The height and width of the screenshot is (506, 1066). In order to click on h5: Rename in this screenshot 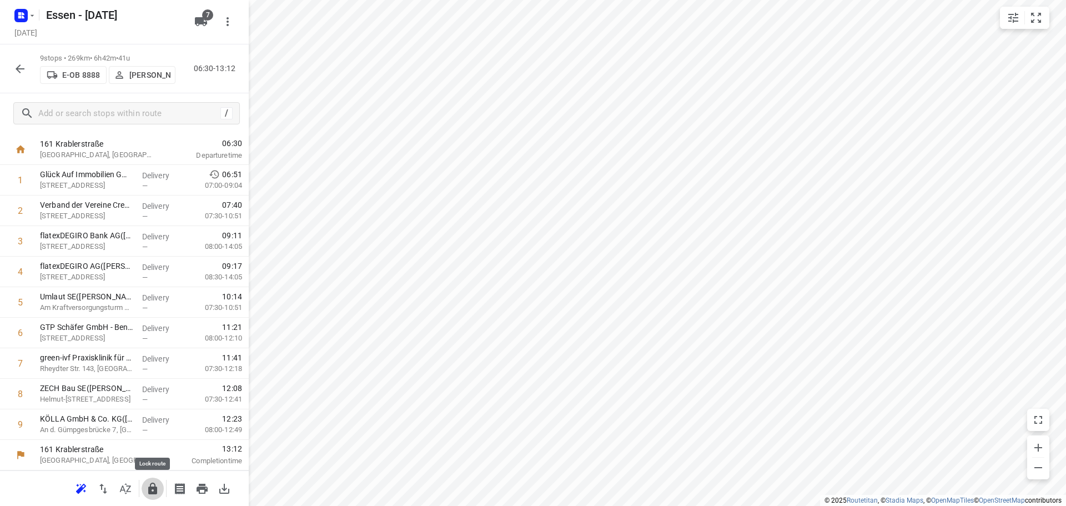, I will do `click(113, 15)`.